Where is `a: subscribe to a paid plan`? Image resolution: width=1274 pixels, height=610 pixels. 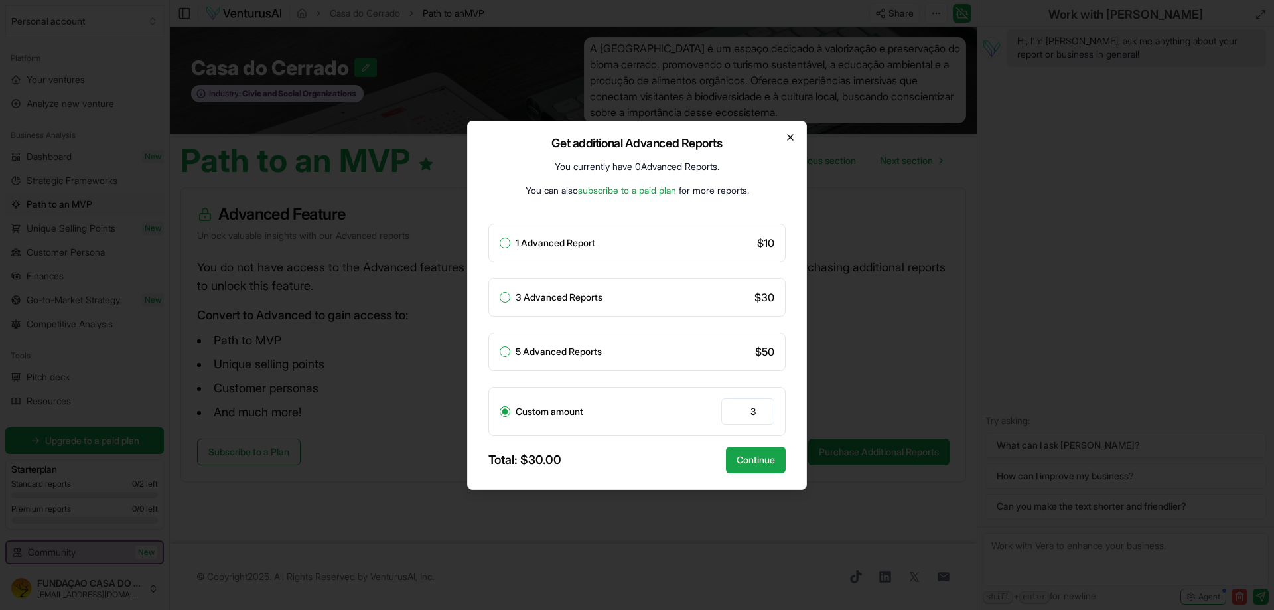
a: subscribe to a paid plan is located at coordinates (627, 190).